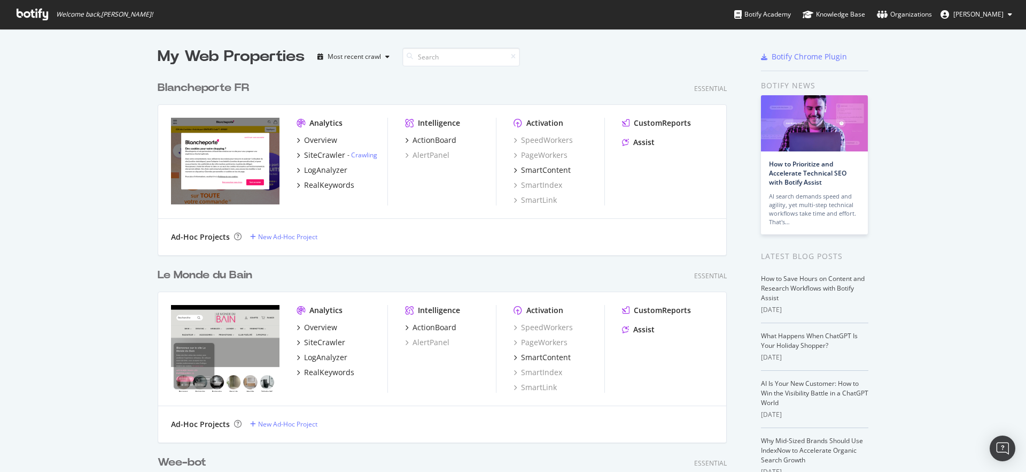 Image resolution: width=1026 pixels, height=472 pixels. I want to click on button: Most recent crawl, so click(353, 57).